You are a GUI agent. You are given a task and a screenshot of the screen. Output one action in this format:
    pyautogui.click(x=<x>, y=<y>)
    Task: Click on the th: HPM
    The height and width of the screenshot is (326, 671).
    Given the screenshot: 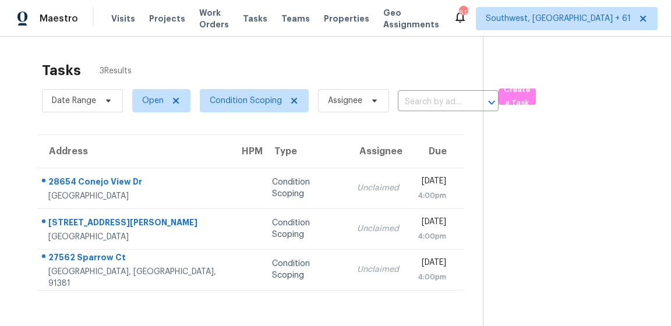 What is the action you would take?
    pyautogui.click(x=246, y=151)
    